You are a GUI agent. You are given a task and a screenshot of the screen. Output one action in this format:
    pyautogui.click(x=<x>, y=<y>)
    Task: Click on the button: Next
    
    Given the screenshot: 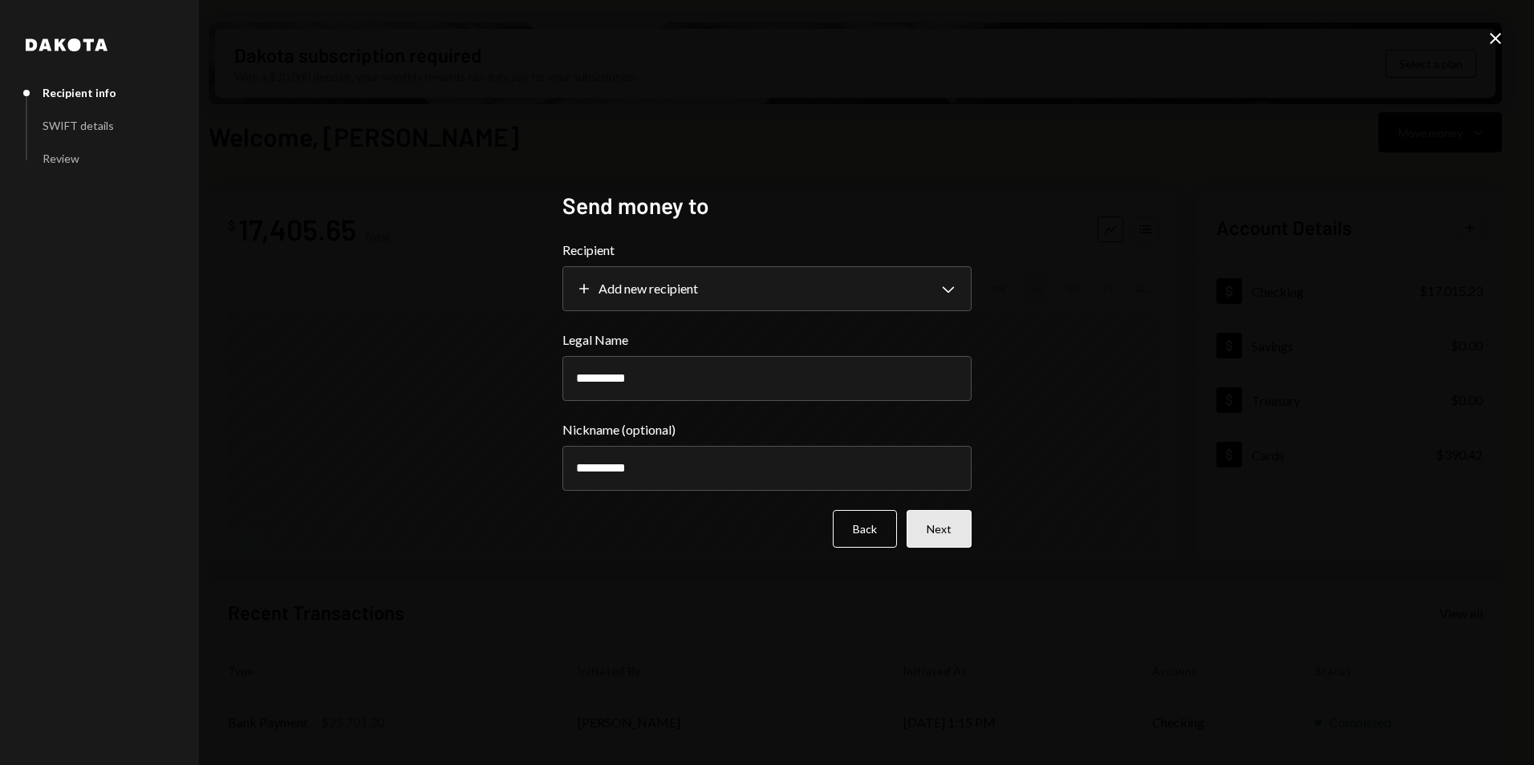 What is the action you would take?
    pyautogui.click(x=939, y=529)
    